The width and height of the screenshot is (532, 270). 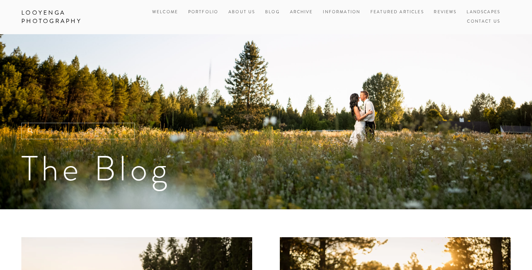 I want to click on a: Portfolio, so click(x=203, y=12).